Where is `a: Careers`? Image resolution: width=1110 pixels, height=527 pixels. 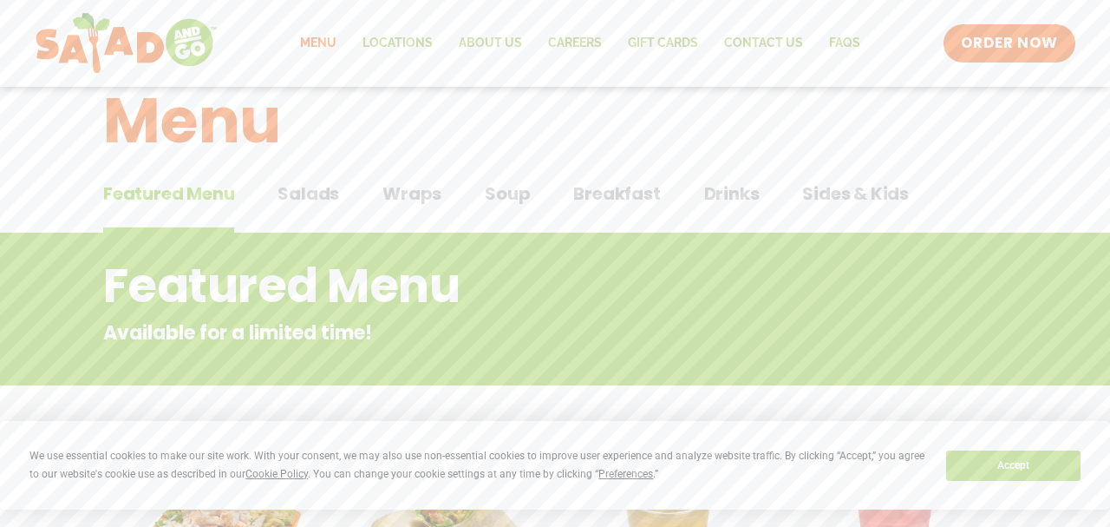
a: Careers is located at coordinates (575, 43).